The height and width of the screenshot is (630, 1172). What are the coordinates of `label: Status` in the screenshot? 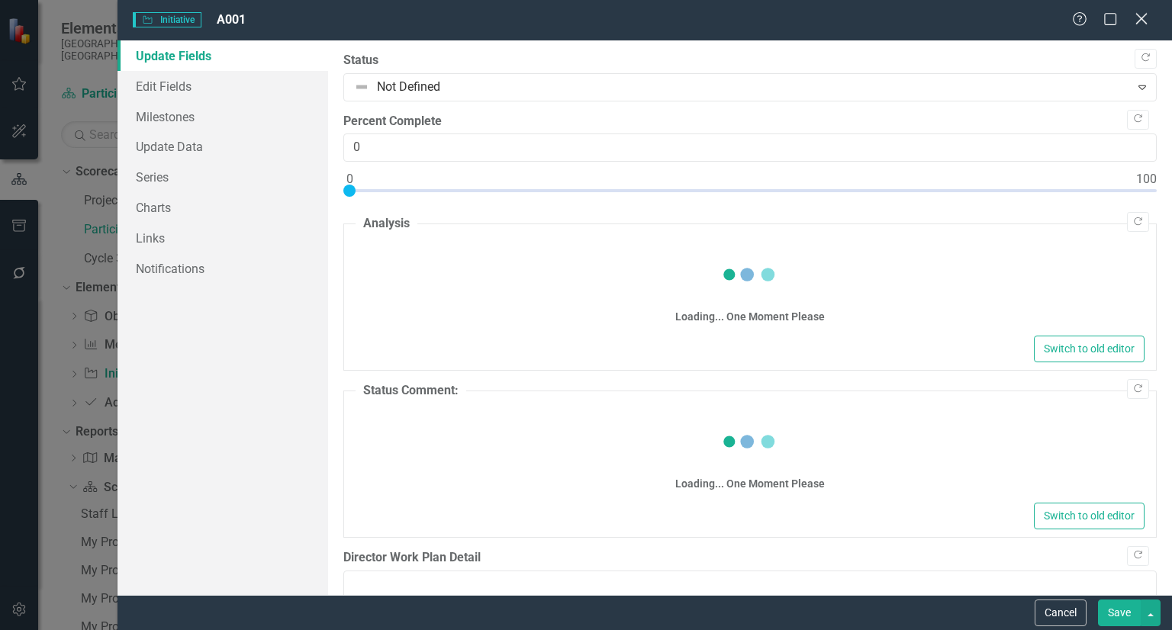 It's located at (750, 60).